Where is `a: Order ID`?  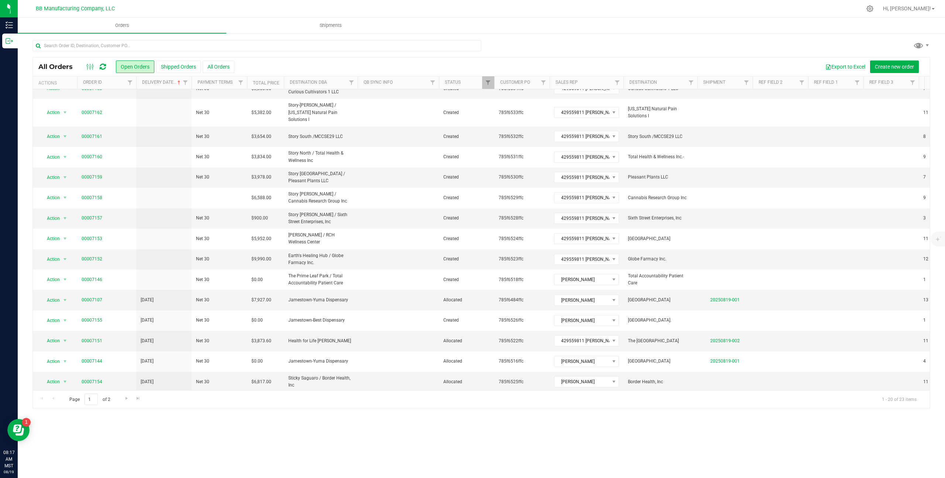 a: Order ID is located at coordinates (92, 82).